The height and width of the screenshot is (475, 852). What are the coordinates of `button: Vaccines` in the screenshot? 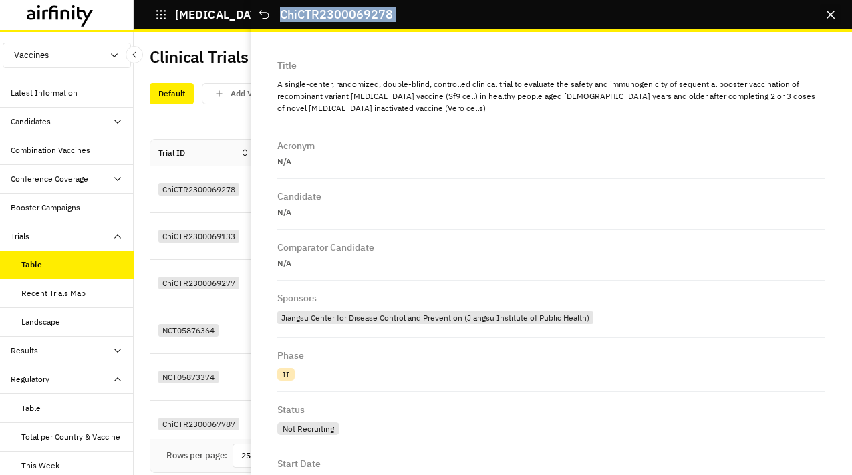 It's located at (67, 55).